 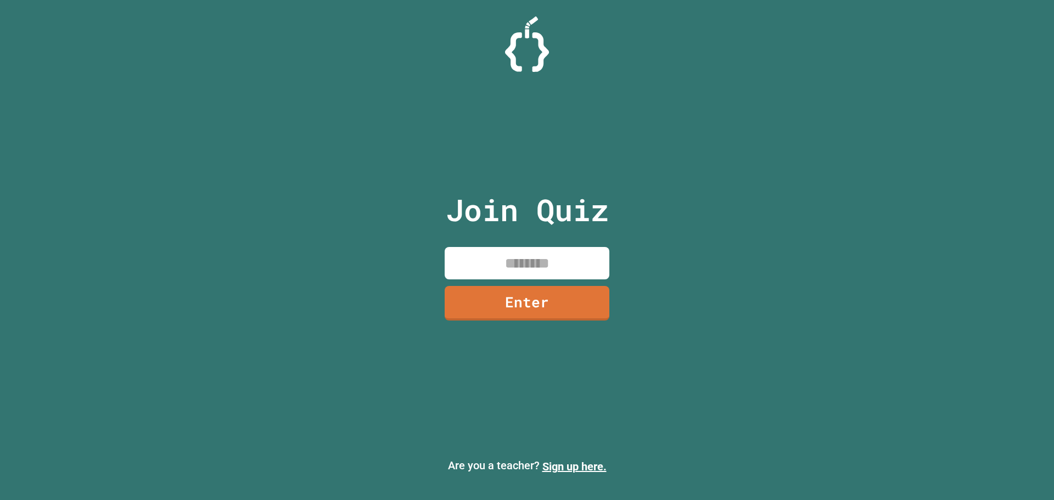 I want to click on img: Logo.svg, so click(x=527, y=44).